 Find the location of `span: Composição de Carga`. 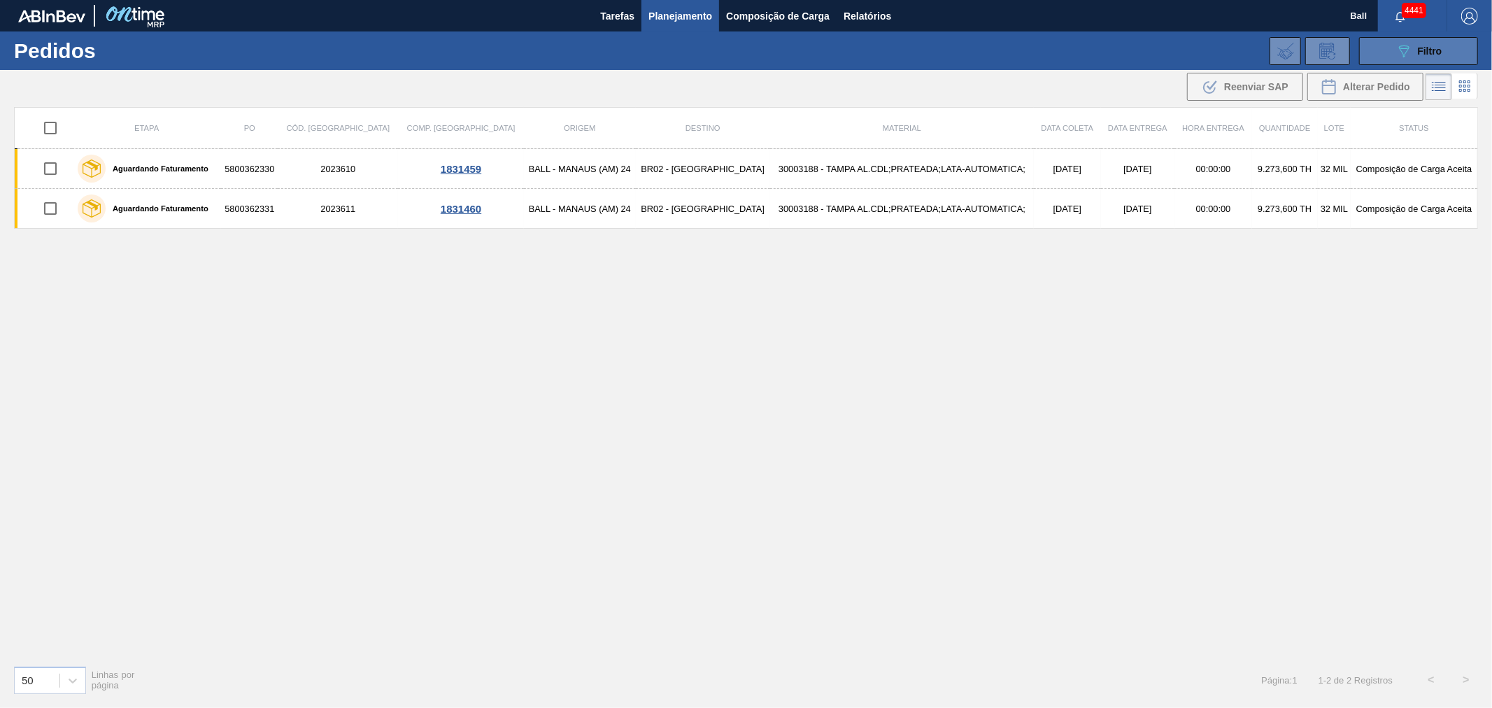

span: Composição de Carga is located at coordinates (778, 16).